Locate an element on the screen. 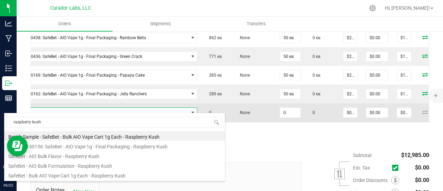 Image resolution: width=443 pixels, height=191 pixels. div: Manage settings is located at coordinates (373, 8).